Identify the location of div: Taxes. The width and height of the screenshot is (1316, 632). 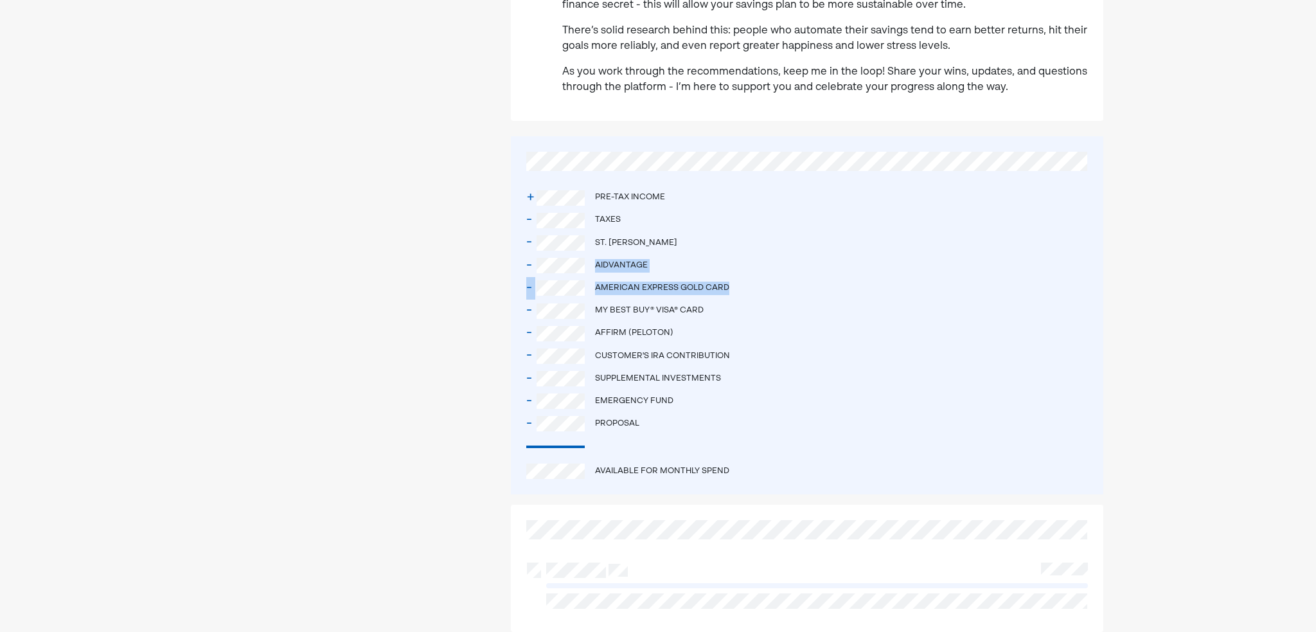
(608, 220).